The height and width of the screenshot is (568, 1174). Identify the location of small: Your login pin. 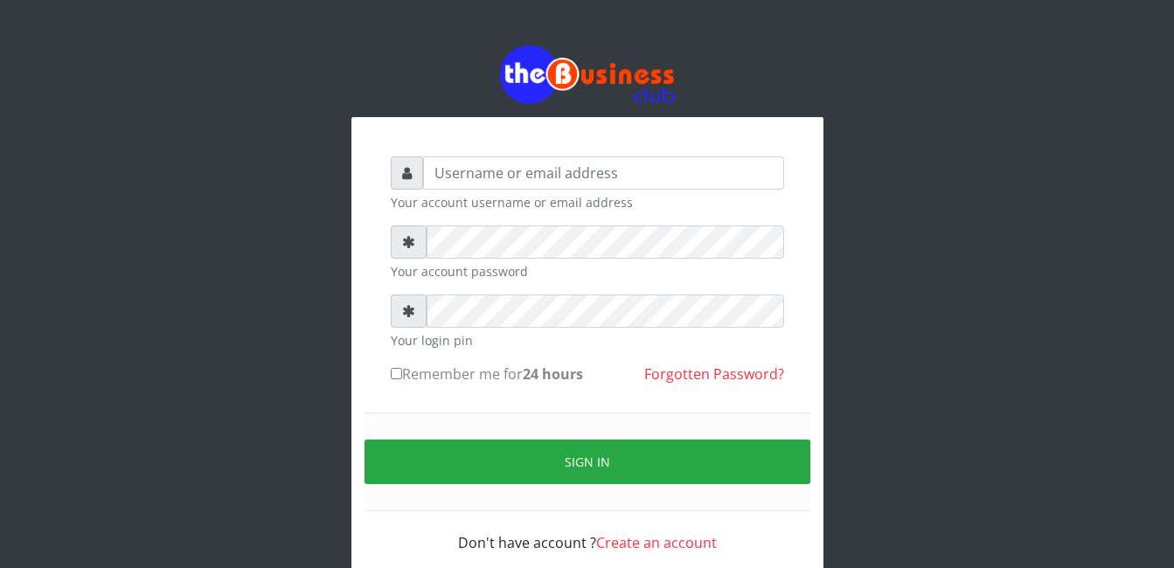
(587, 340).